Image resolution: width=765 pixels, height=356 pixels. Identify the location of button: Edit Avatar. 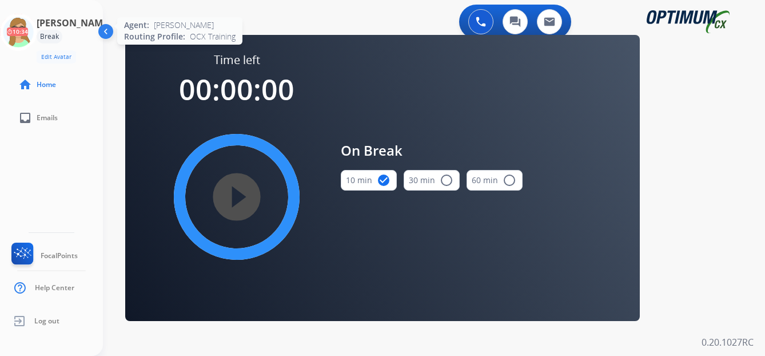
(56, 57).